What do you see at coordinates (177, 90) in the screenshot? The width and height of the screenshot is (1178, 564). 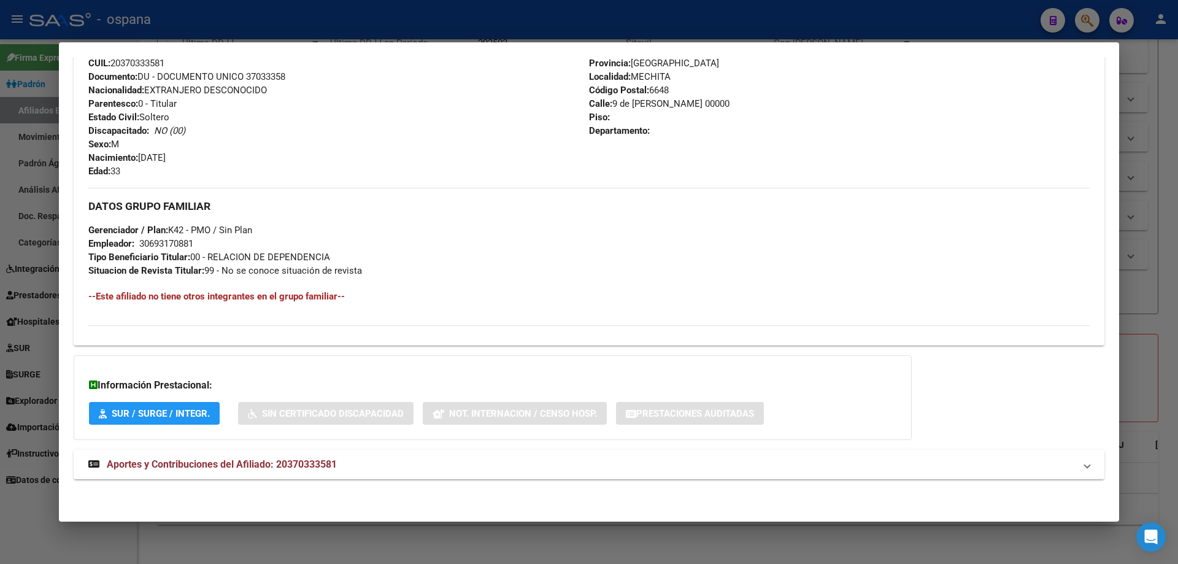 I see `span: EXTRANJERO DESCONOCIDO` at bounding box center [177, 90].